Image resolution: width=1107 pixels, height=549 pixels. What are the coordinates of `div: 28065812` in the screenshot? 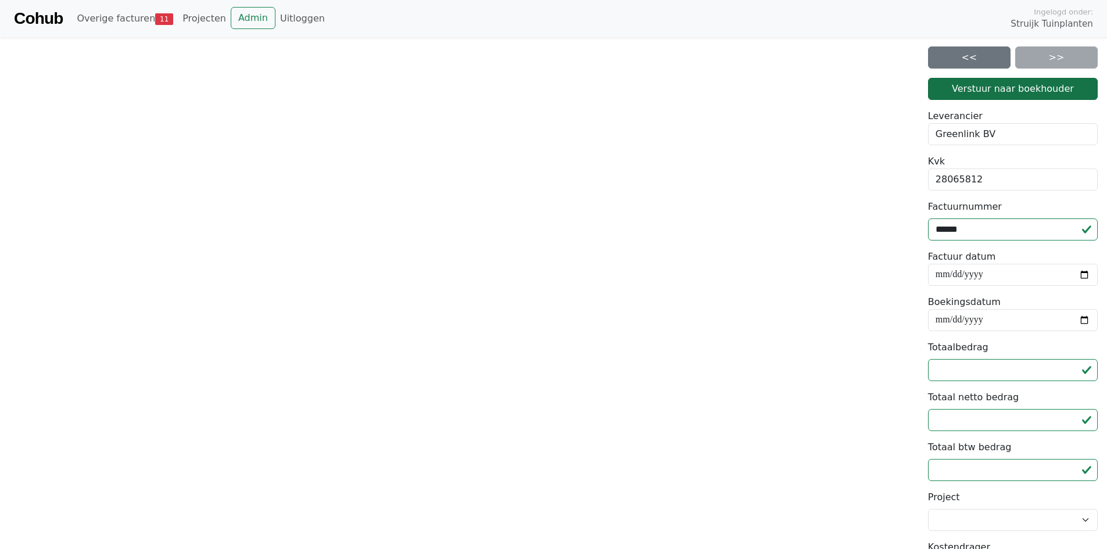 It's located at (1013, 180).